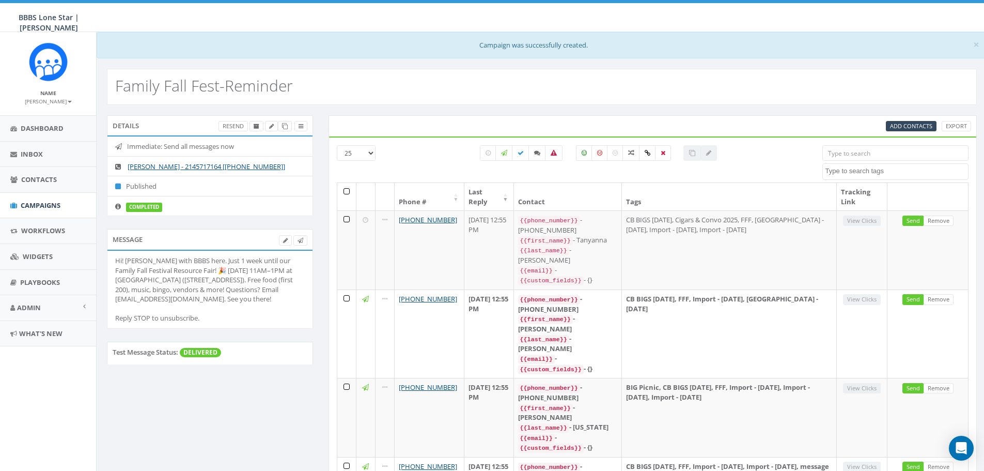  I want to click on label: Test Message Status:, so click(145, 352).